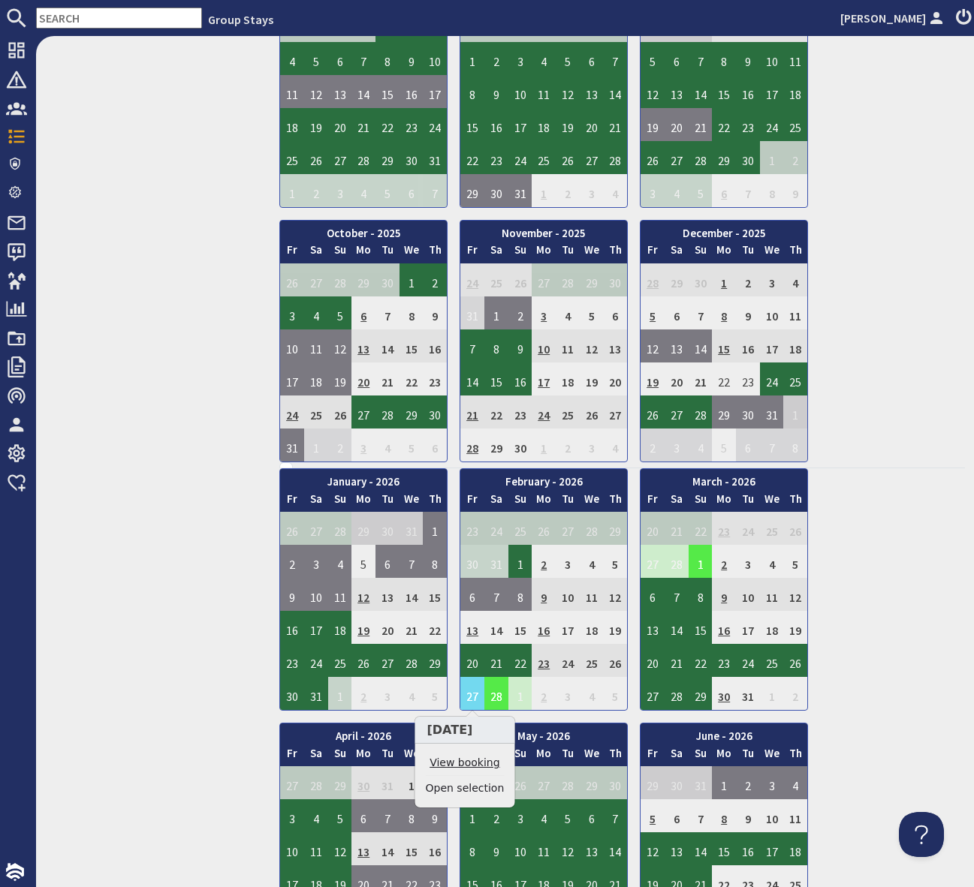 The height and width of the screenshot is (887, 974). I want to click on td: 29, so click(472, 191).